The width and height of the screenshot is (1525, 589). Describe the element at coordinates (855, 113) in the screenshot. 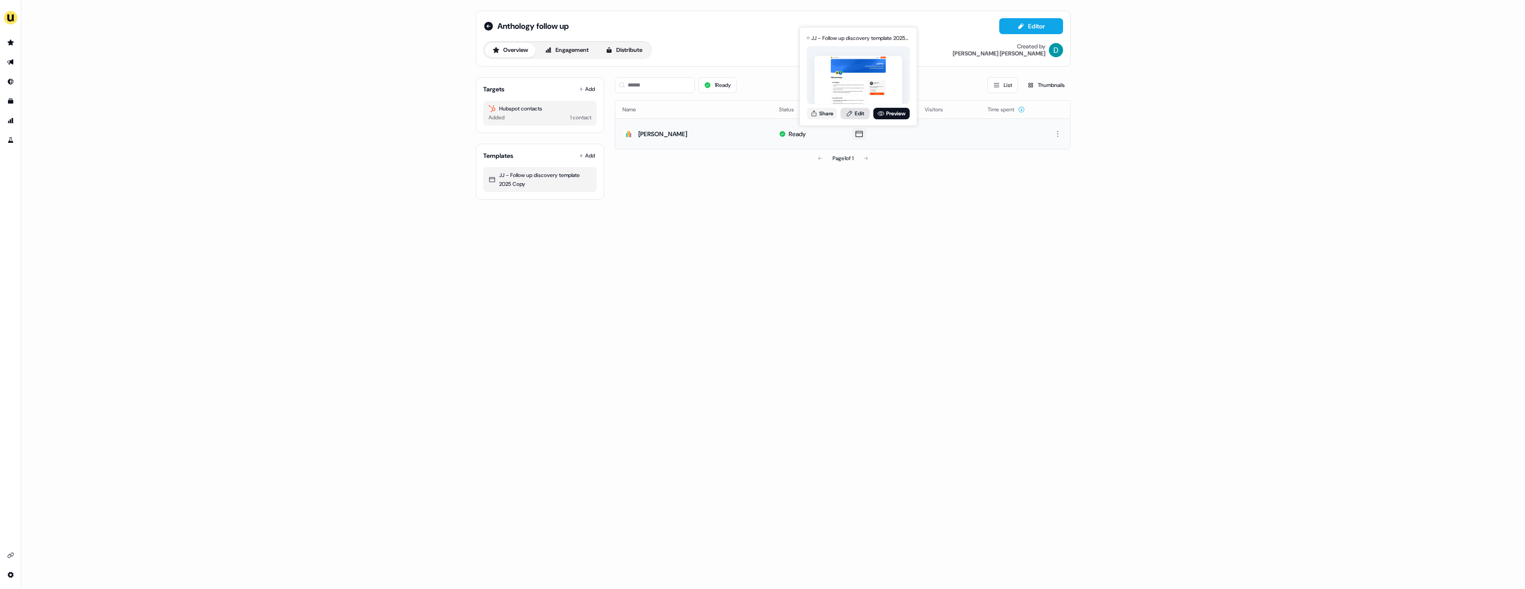

I see `a: Edit` at that location.